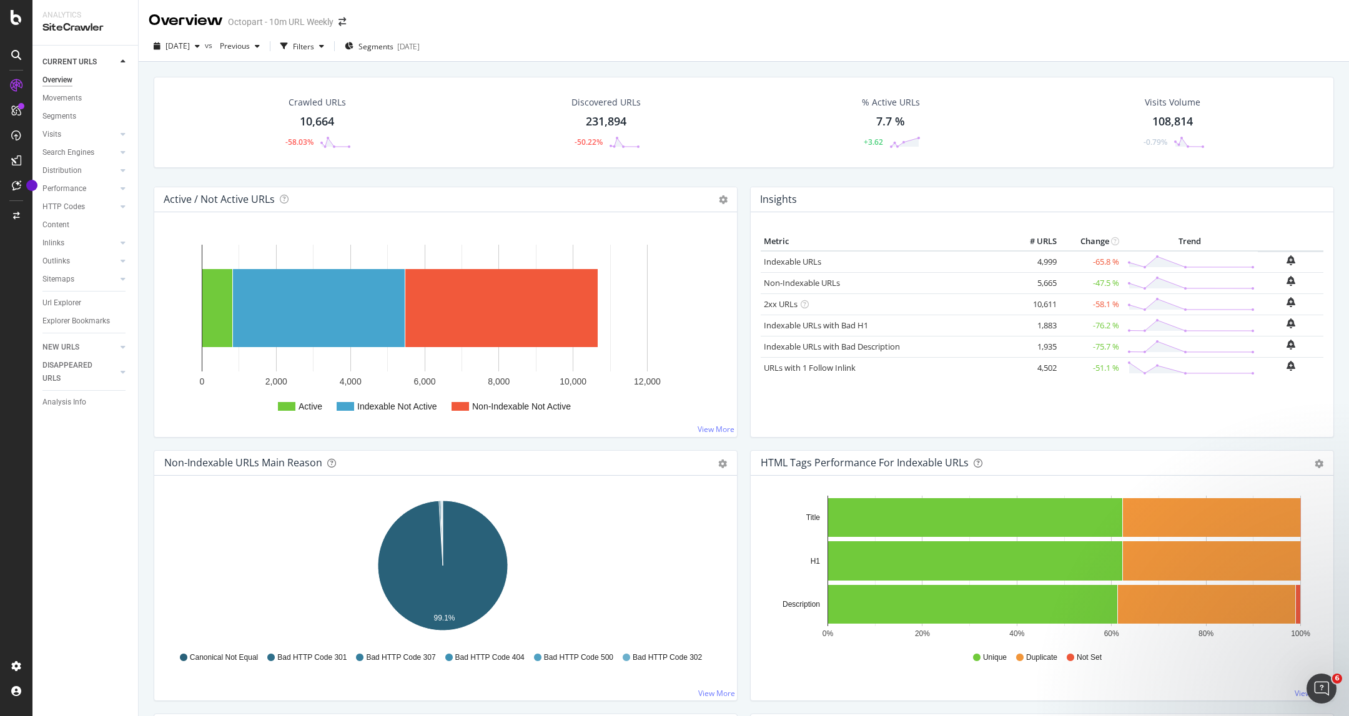 Image resolution: width=1349 pixels, height=716 pixels. What do you see at coordinates (56, 261) in the screenshot?
I see `div: Outlinks` at bounding box center [56, 261].